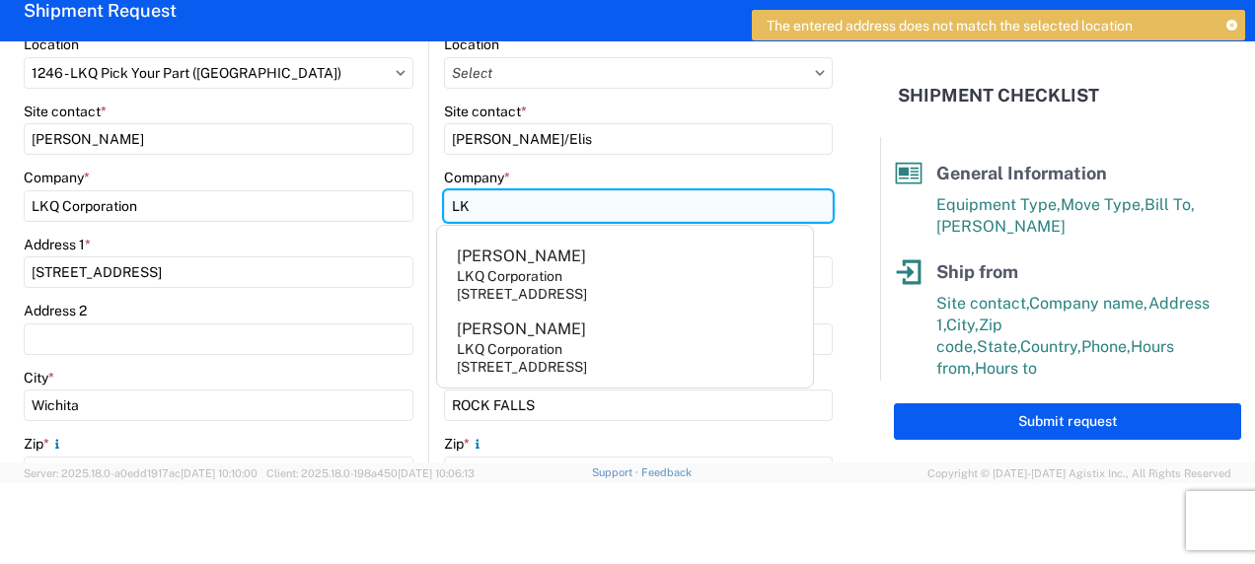 Image resolution: width=1255 pixels, height=564 pixels. What do you see at coordinates (1102, 204) in the screenshot?
I see `span: Move Type,` at bounding box center [1102, 204].